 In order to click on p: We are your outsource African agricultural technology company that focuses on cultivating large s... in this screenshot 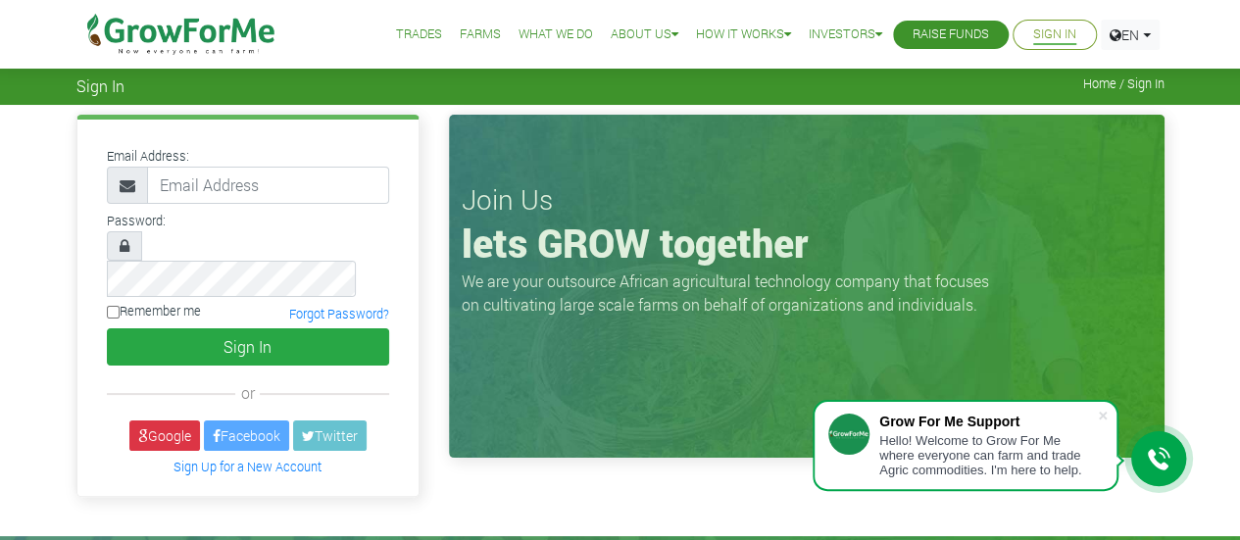, I will do `click(731, 293)`.